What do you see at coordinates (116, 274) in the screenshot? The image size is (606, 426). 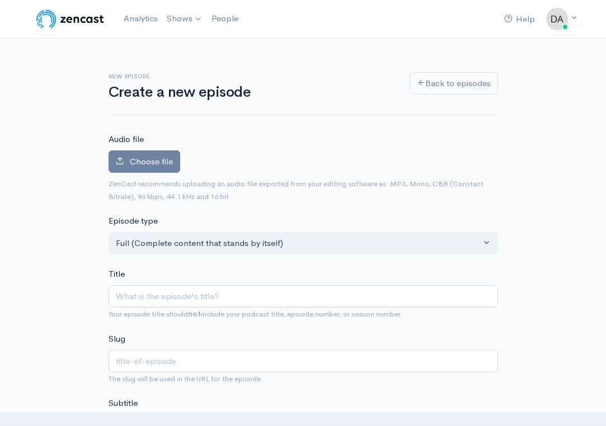 I see `label: Title` at bounding box center [116, 274].